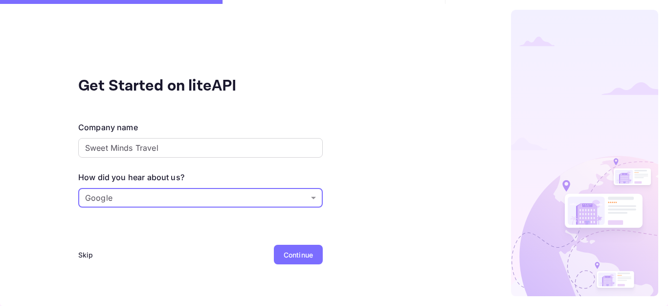 This screenshot has height=306, width=668. I want to click on div: Company name, so click(108, 127).